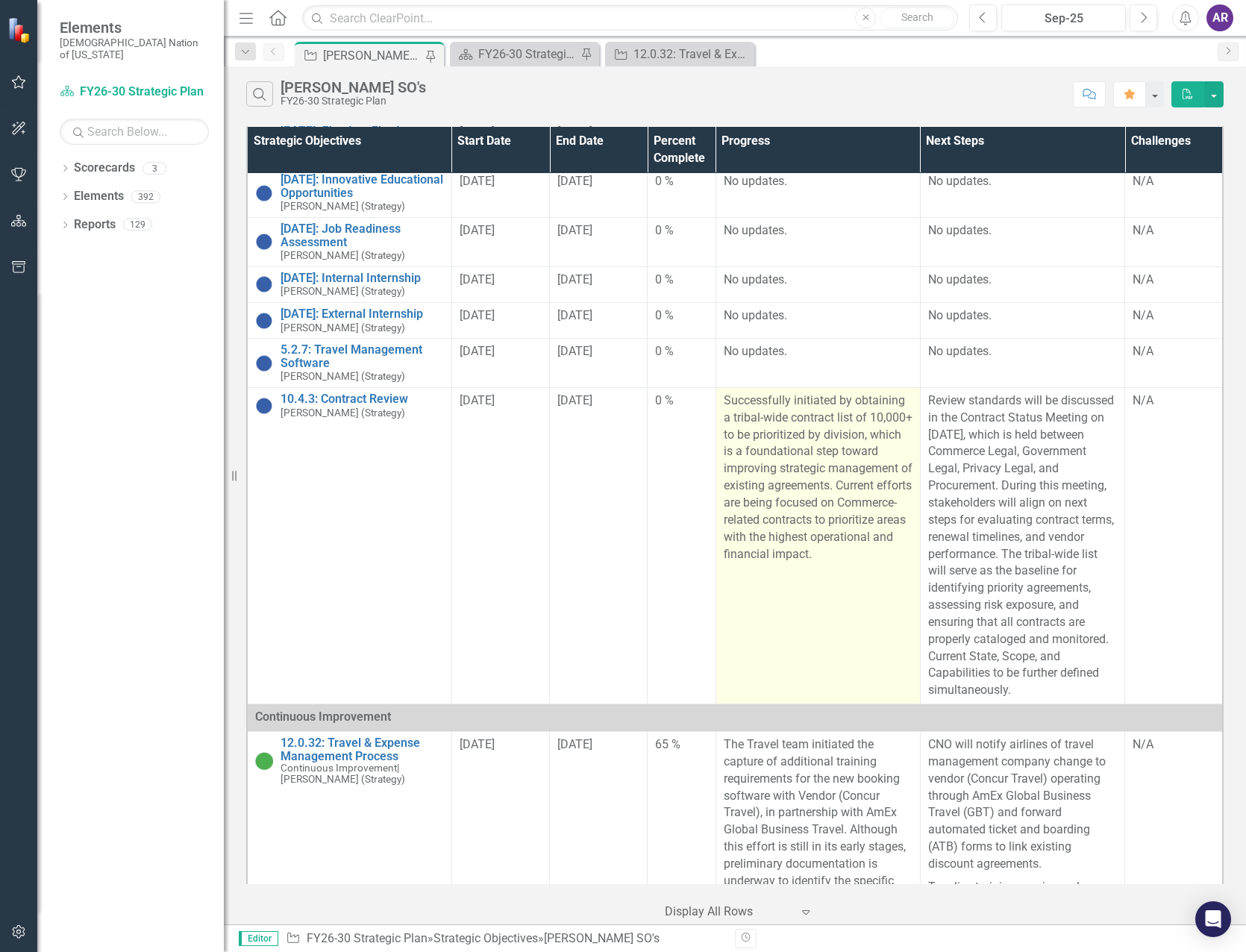  I want to click on p: Two live training sessions, plus recorded version, will be delivered prior to go-live., so click(1022, 904).